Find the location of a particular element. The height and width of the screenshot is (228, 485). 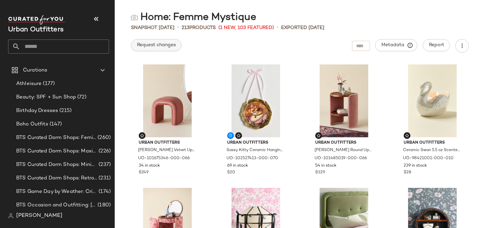

span: UO-101485019-000-066 is located at coordinates (341, 159).